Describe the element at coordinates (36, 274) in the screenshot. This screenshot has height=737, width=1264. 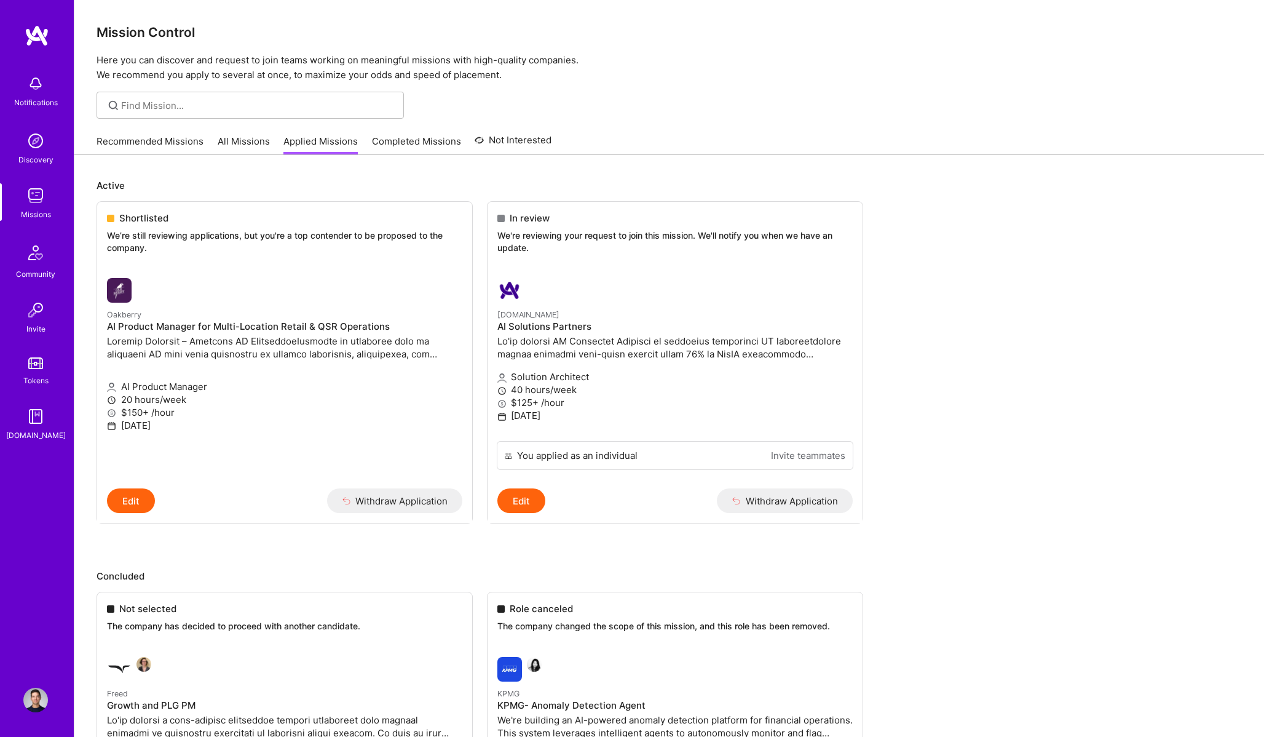
I see `div: Community` at that location.